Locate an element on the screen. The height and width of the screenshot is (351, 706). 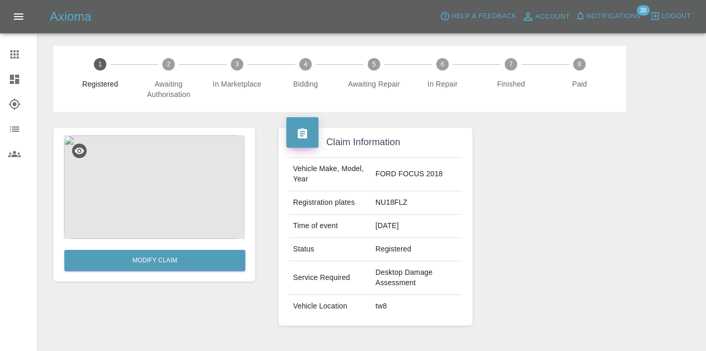
text: 5 is located at coordinates (374, 64).